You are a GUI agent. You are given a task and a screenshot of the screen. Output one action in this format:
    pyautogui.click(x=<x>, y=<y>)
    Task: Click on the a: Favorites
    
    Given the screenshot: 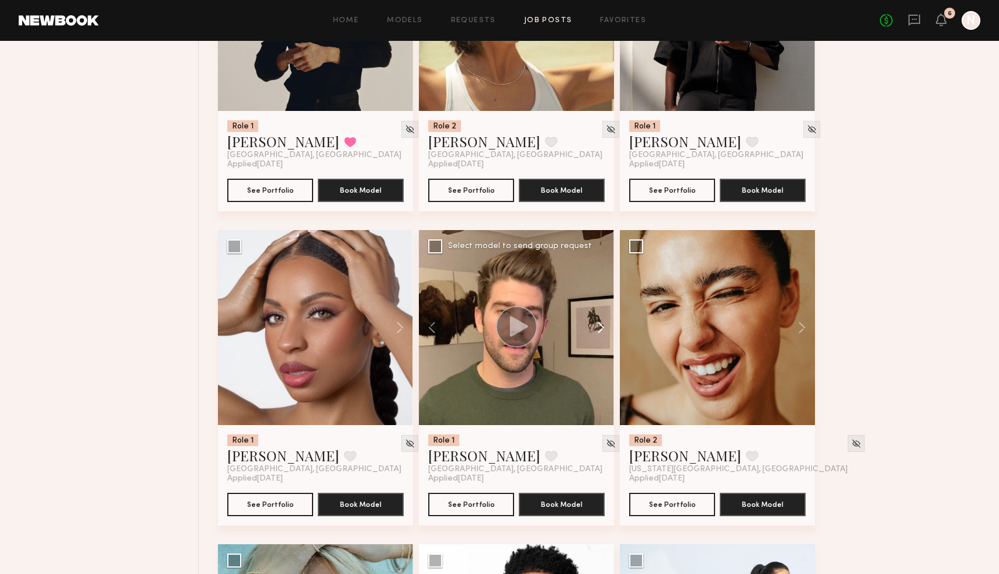 What is the action you would take?
    pyautogui.click(x=623, y=20)
    